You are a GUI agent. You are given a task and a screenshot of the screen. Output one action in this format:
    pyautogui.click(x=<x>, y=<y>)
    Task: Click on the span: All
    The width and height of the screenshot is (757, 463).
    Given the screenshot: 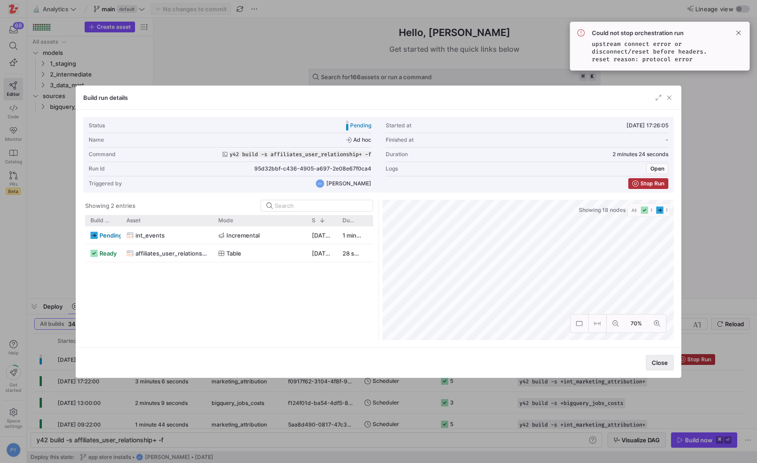 What is the action you would take?
    pyautogui.click(x=634, y=210)
    